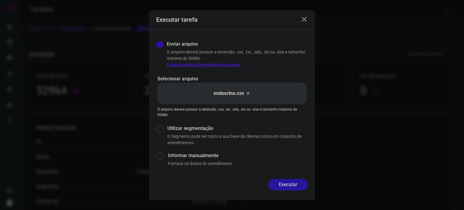 The image size is (464, 210). What do you see at coordinates (203, 65) in the screenshot?
I see `a: Fazer download de template de arquivo` at bounding box center [203, 65].